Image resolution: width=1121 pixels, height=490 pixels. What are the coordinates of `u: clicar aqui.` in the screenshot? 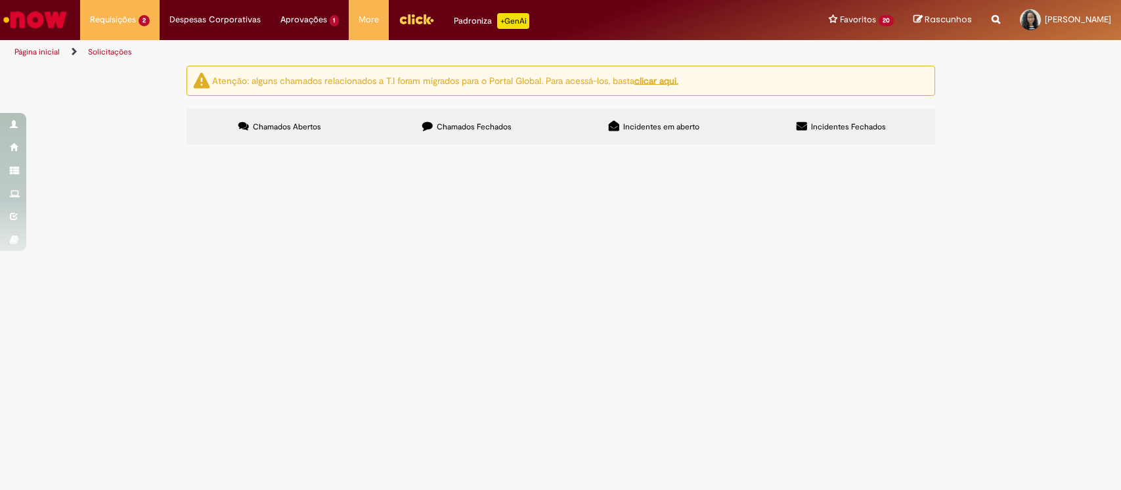 It's located at (656, 80).